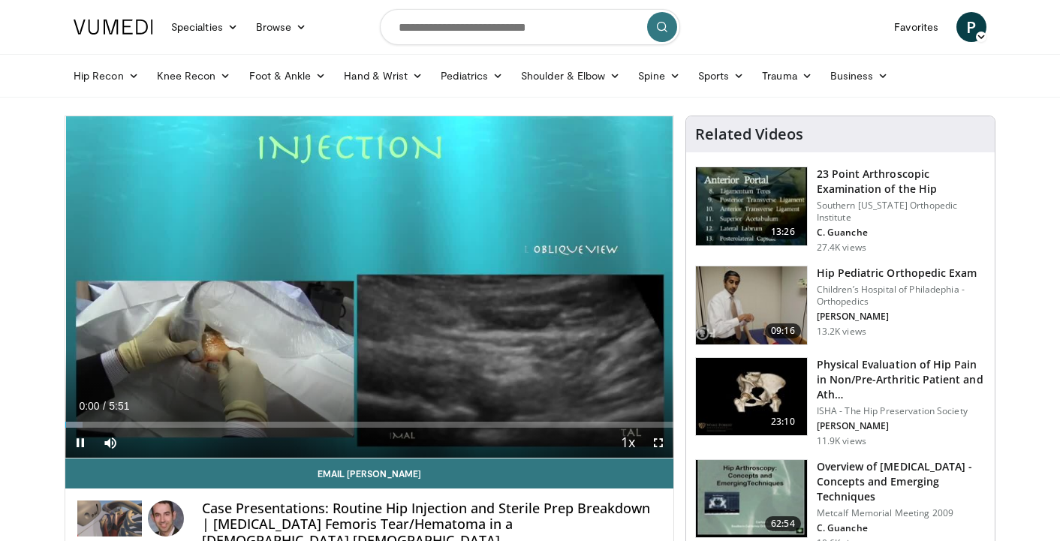  I want to click on p: 11.9K views, so click(842, 442).